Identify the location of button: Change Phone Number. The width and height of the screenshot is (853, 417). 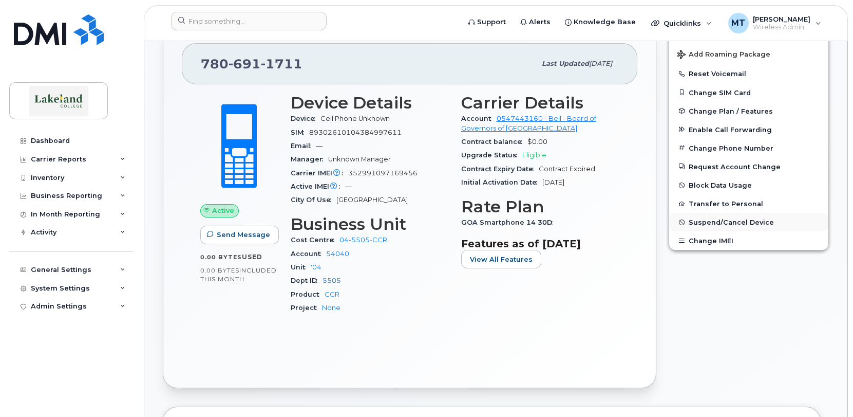
(749, 148).